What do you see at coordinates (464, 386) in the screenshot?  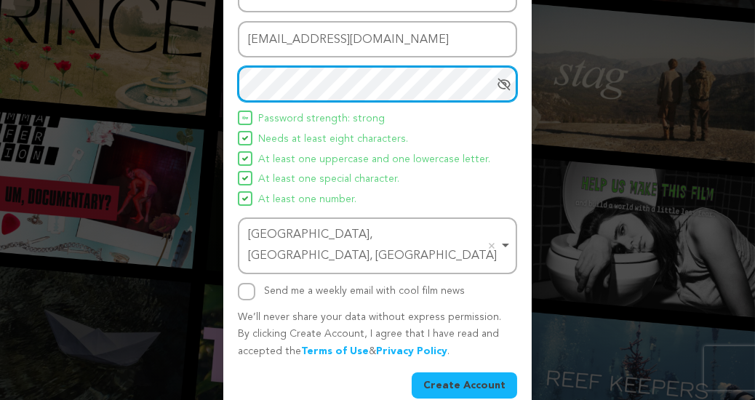 I see `button: Create Account` at bounding box center [464, 386].